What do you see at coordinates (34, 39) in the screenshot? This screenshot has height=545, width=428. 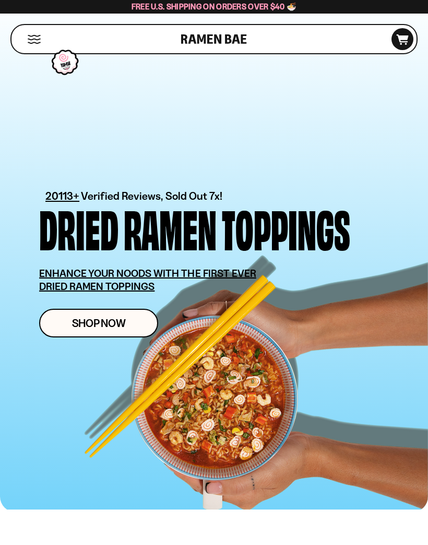 I see `button: Mobile Menu Trigger` at bounding box center [34, 39].